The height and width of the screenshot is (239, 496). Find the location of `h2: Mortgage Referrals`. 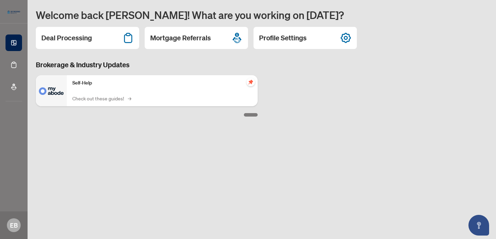

h2: Mortgage Referrals is located at coordinates (181, 38).